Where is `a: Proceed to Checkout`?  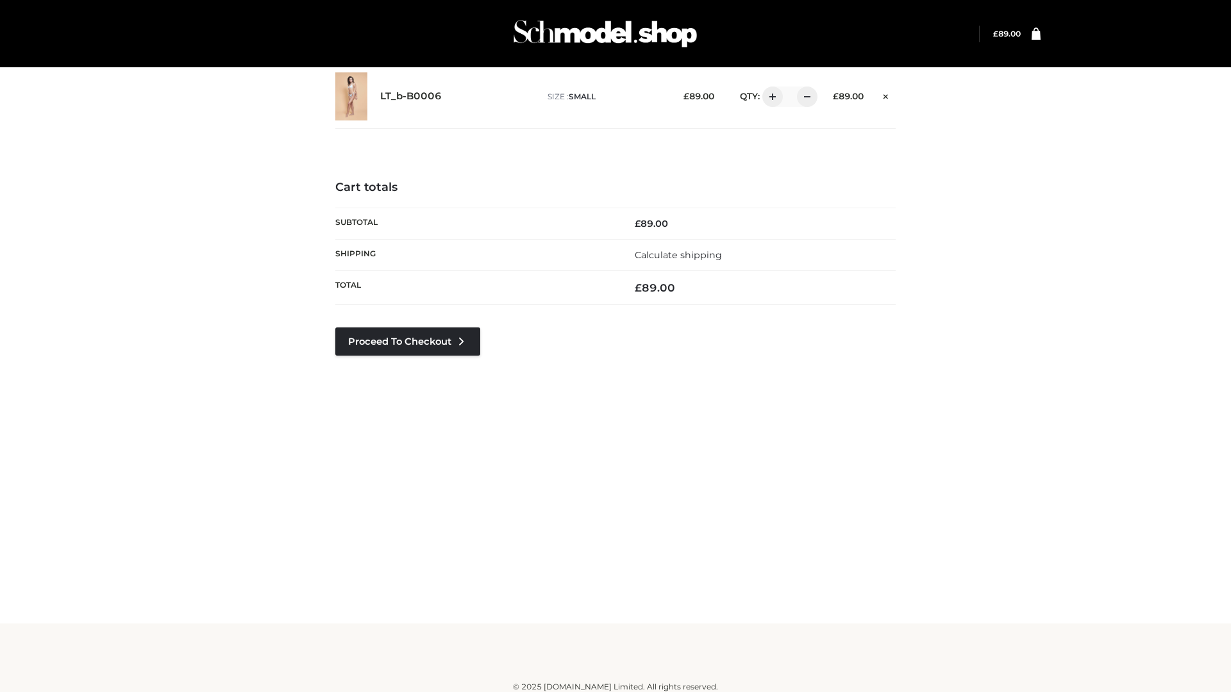 a: Proceed to Checkout is located at coordinates (408, 342).